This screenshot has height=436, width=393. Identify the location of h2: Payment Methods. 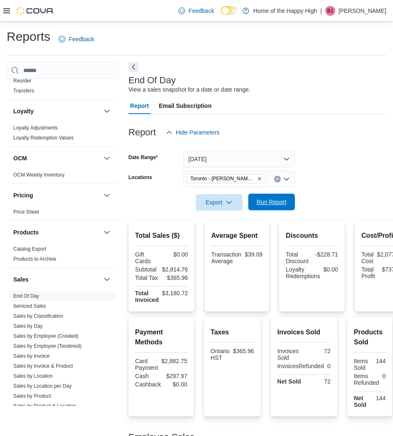
(162, 337).